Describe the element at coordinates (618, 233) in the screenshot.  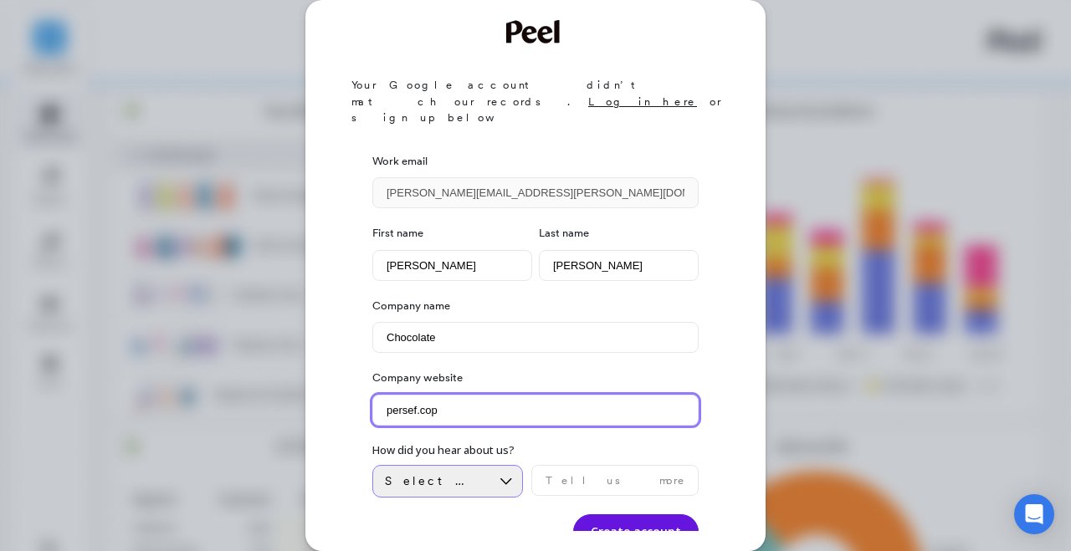
I see `label: Last name` at that location.